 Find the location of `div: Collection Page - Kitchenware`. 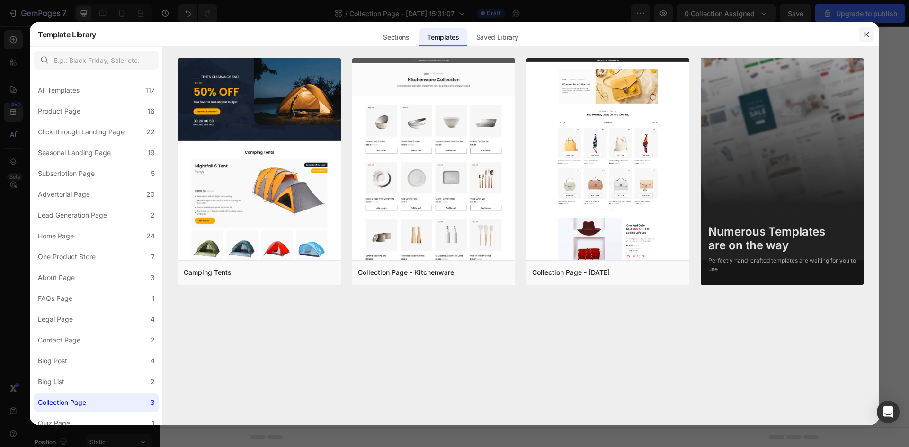

div: Collection Page - Kitchenware is located at coordinates (406, 273).